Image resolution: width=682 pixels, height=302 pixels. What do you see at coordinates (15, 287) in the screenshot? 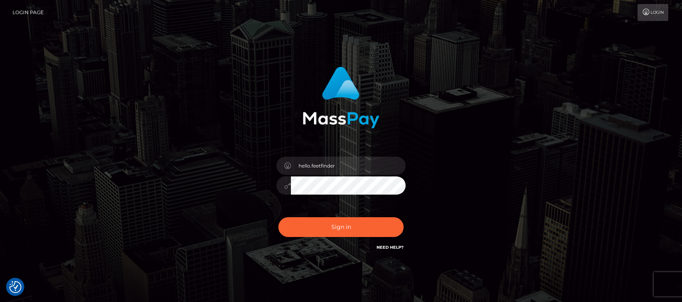
I see `img: Revisit consent button` at bounding box center [15, 287].